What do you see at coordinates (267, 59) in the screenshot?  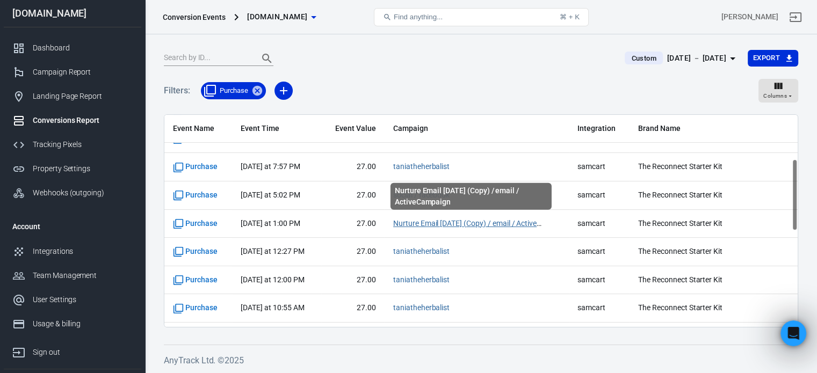 I see `button: Search` at bounding box center [267, 59].